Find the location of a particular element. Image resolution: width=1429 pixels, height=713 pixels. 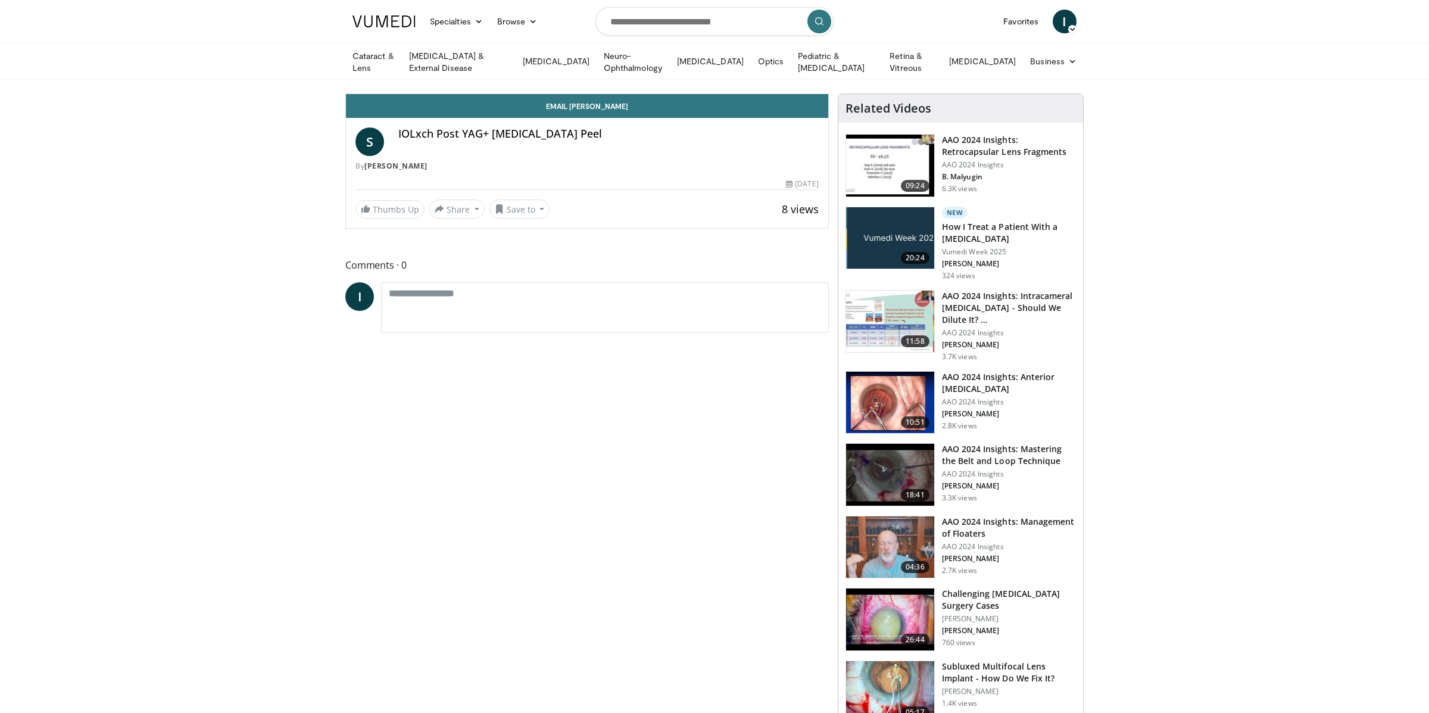

div: By is located at coordinates (587, 166).